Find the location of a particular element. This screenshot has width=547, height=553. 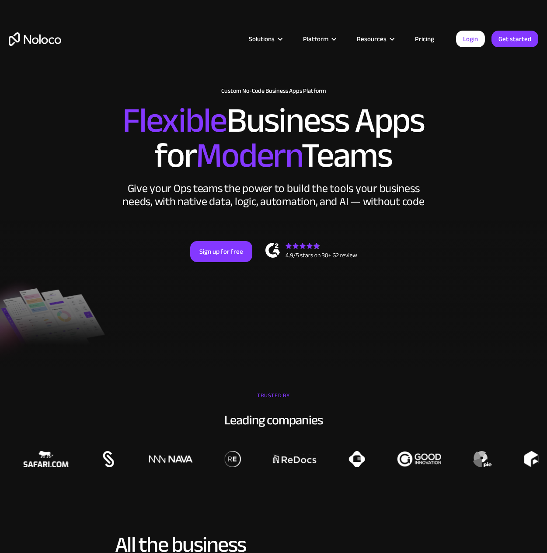

a: home is located at coordinates (35, 39).